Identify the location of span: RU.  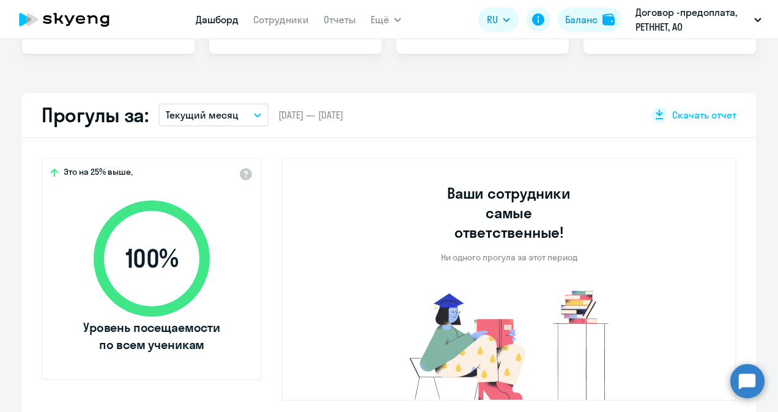
(493, 20).